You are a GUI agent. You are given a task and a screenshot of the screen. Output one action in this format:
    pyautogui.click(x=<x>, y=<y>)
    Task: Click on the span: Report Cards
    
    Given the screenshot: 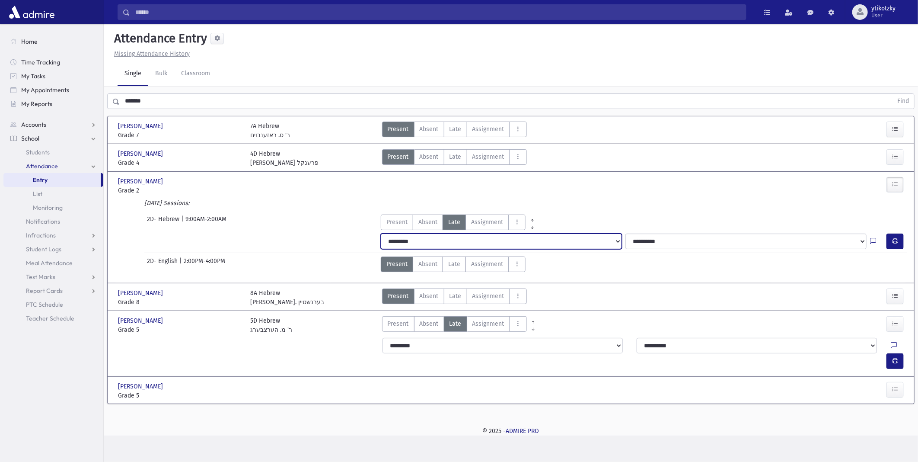 What is the action you would take?
    pyautogui.click(x=44, y=291)
    